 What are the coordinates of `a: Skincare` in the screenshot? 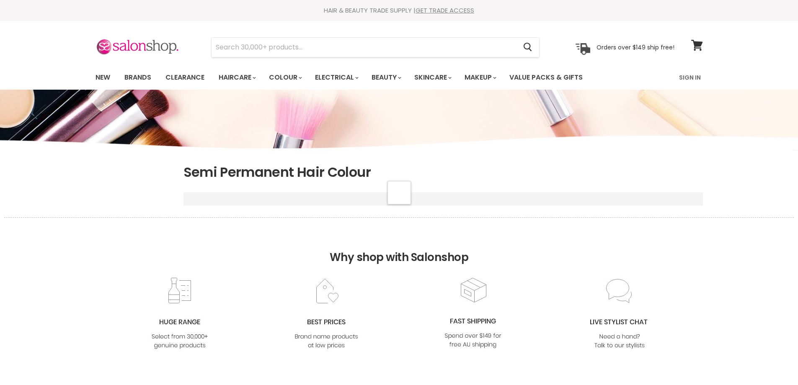 It's located at (432, 78).